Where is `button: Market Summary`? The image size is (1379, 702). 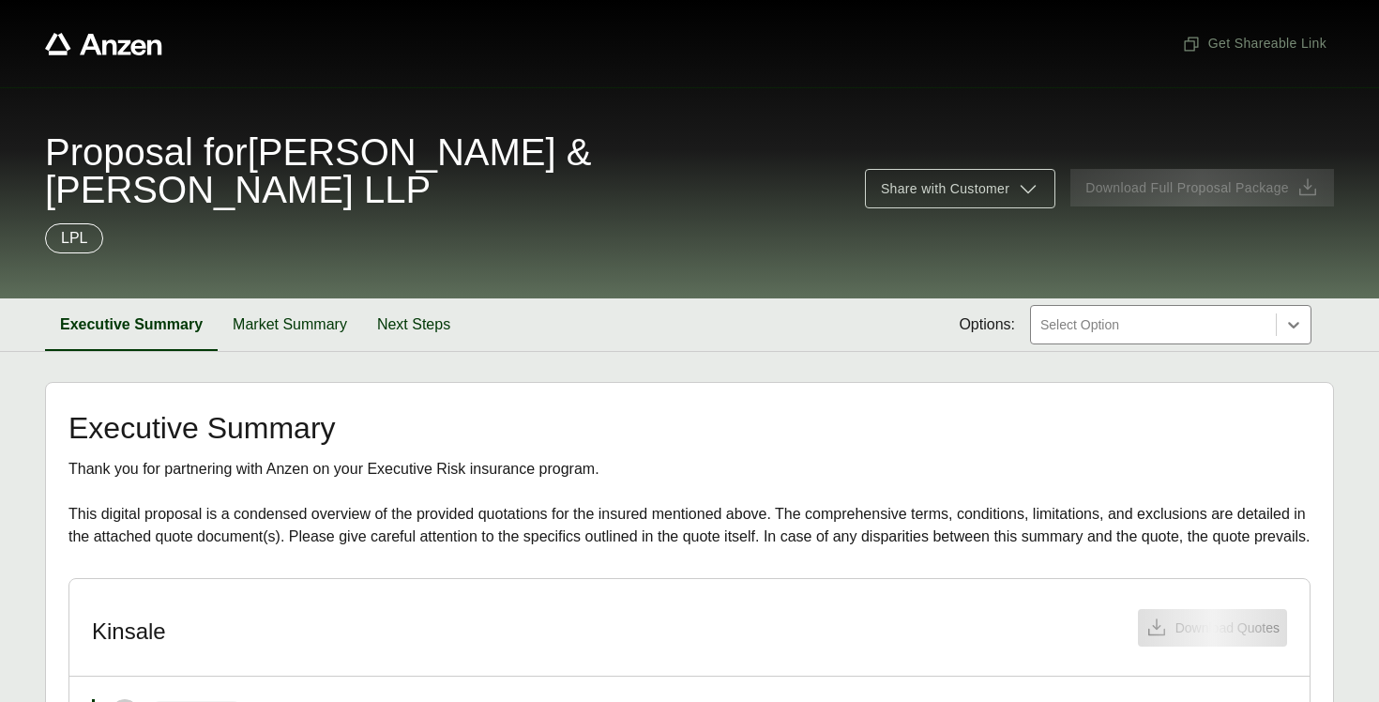 button: Market Summary is located at coordinates (290, 325).